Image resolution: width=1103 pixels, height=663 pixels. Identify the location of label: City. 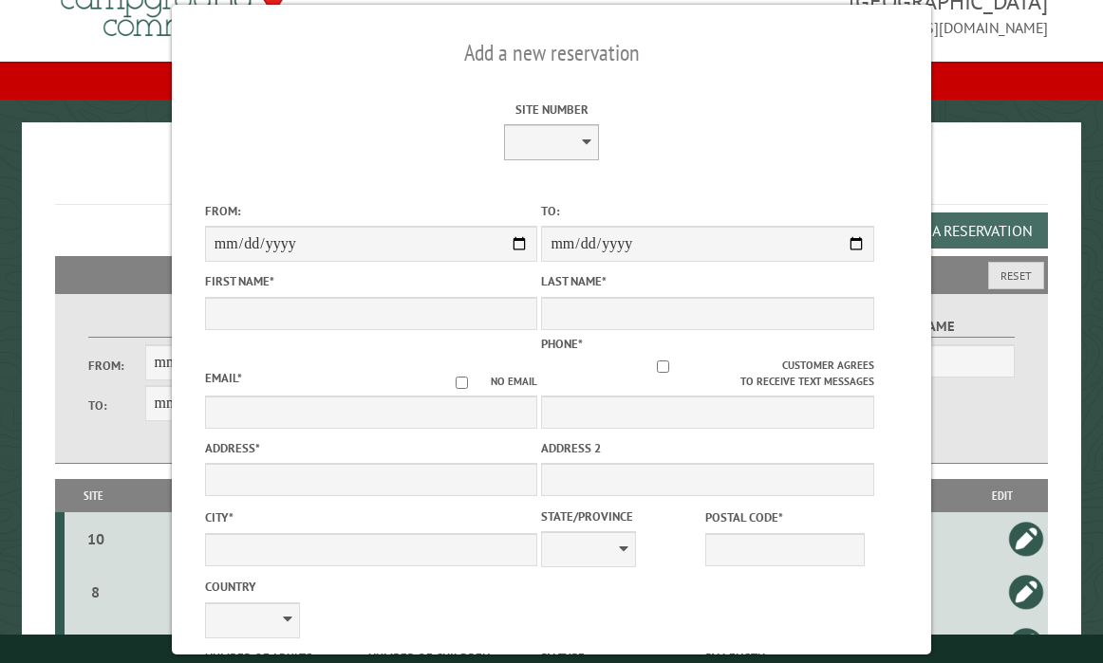
(371, 517).